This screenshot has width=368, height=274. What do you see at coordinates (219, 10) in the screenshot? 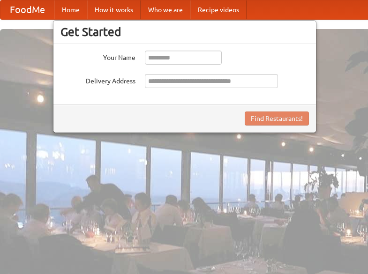
I see `a: Recipe videos` at bounding box center [219, 10].